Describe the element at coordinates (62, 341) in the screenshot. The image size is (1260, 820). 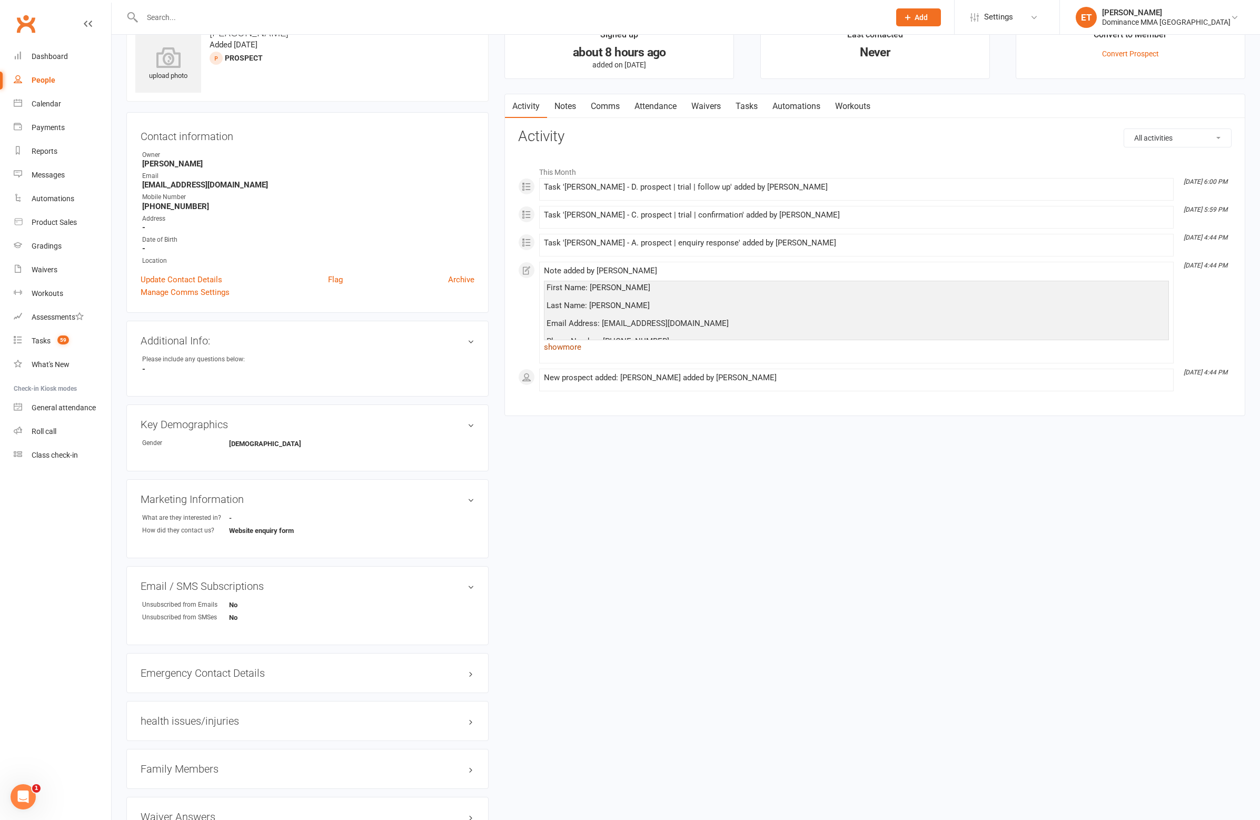
I see `a: Tasks 59` at that location.